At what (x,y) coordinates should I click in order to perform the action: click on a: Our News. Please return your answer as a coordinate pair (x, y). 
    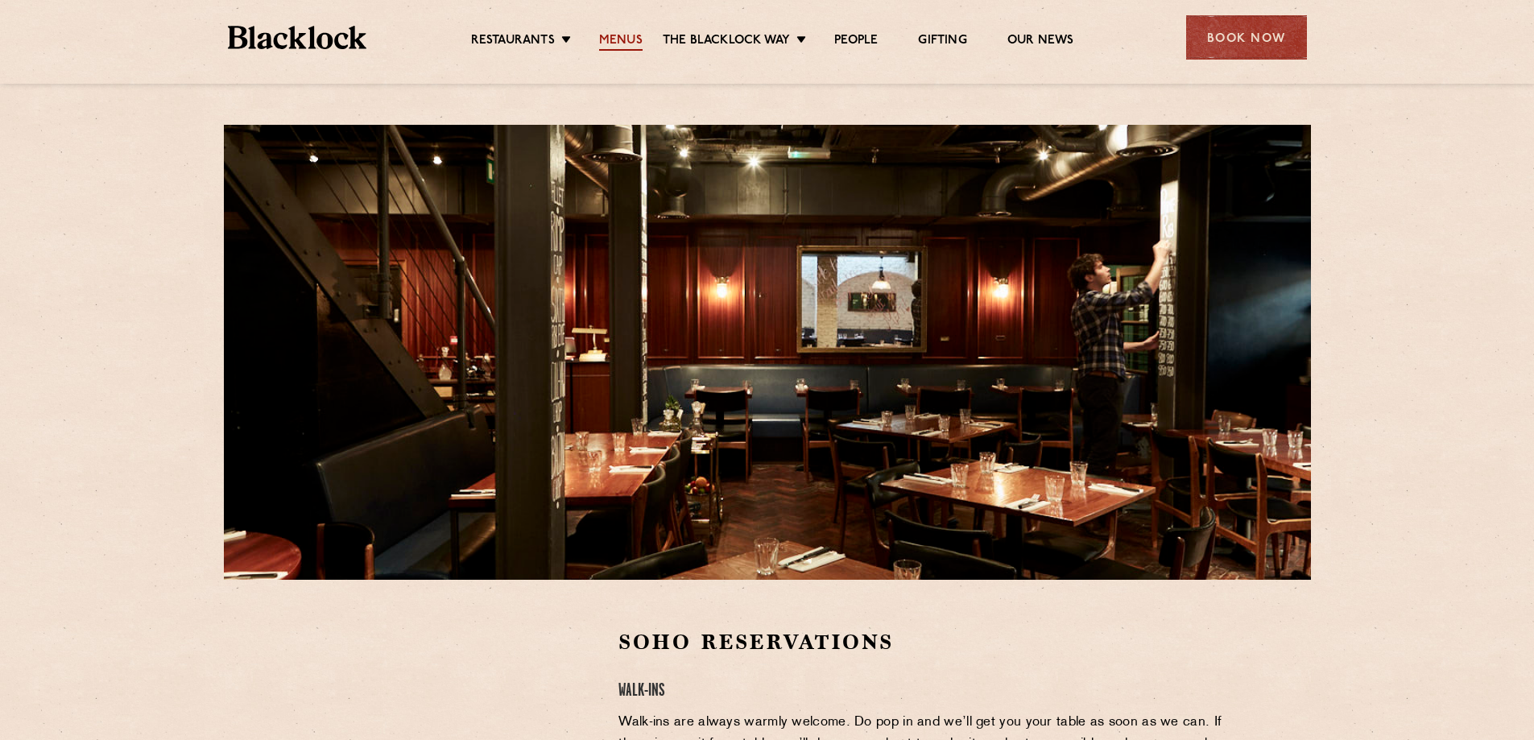
    Looking at the image, I should click on (1040, 42).